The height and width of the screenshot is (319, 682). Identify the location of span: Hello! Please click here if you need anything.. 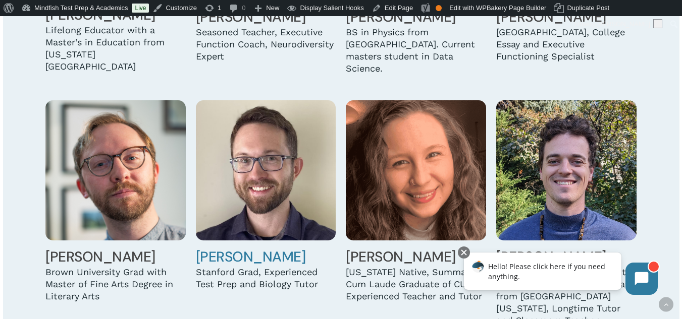
(93, 27).